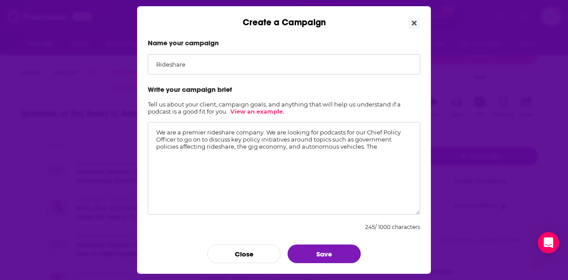 The height and width of the screenshot is (280, 568). What do you see at coordinates (284, 43) in the screenshot?
I see `label: Name your campaign` at bounding box center [284, 43].